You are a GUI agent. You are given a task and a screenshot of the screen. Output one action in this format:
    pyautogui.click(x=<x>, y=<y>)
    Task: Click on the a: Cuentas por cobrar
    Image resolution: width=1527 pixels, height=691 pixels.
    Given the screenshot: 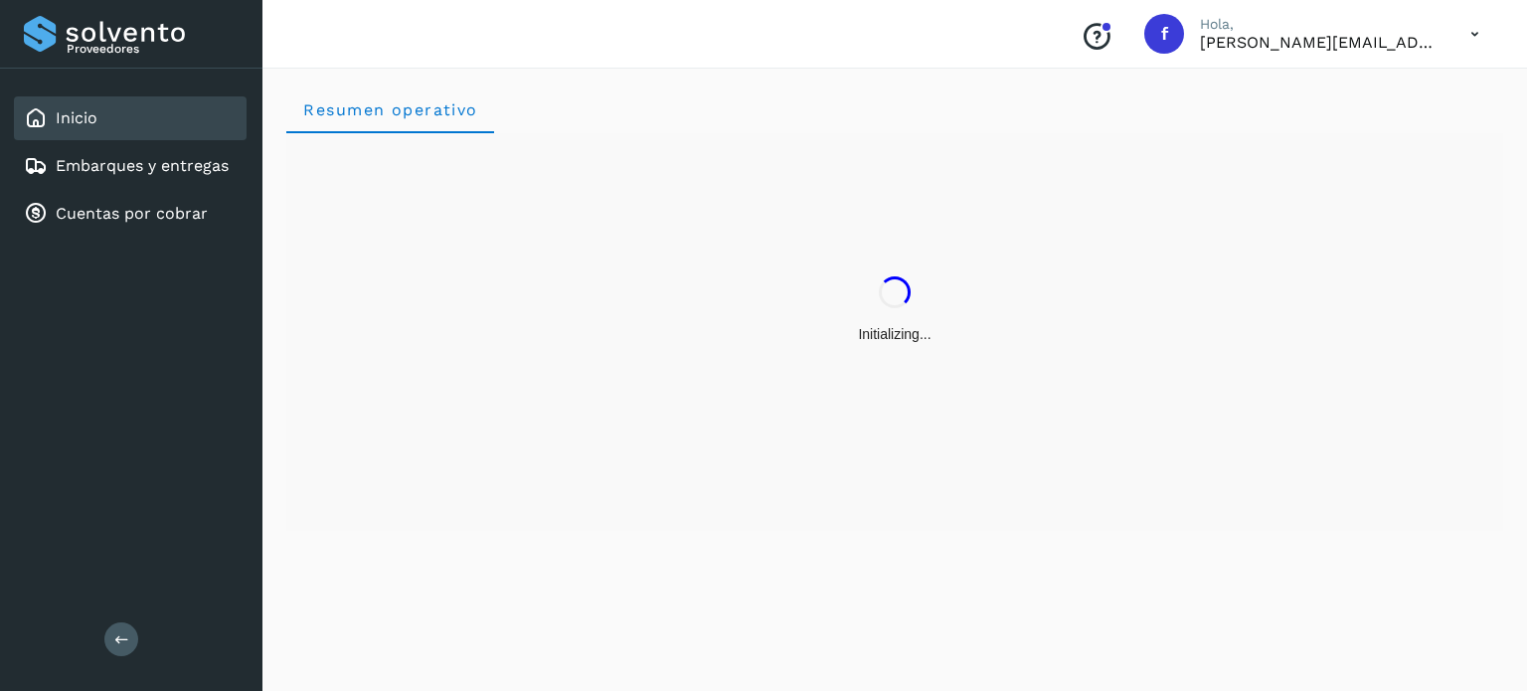 What is the action you would take?
    pyautogui.click(x=131, y=213)
    